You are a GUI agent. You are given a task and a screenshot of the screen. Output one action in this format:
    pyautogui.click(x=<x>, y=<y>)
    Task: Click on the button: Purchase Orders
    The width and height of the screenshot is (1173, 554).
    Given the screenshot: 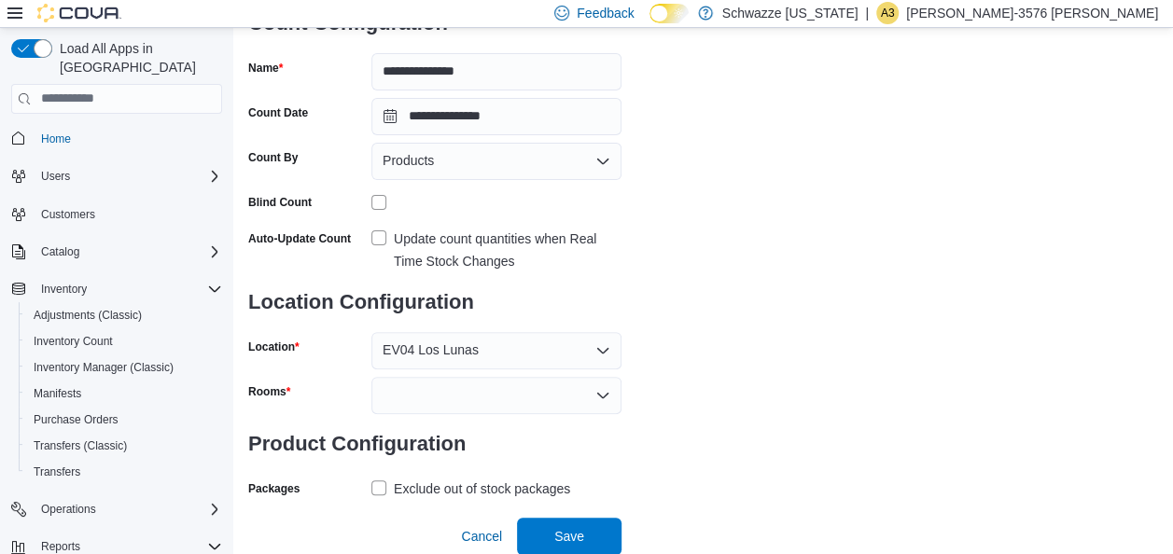 What is the action you would take?
    pyautogui.click(x=124, y=420)
    